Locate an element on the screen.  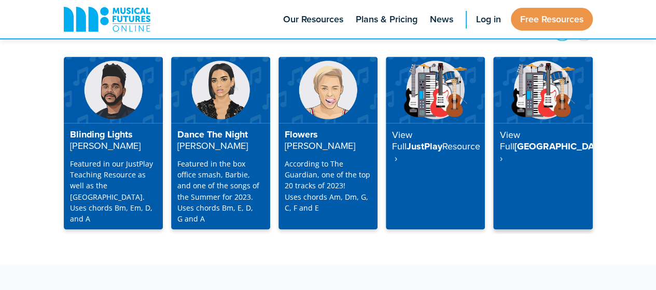
h4: JustPlay is located at coordinates (435, 147).